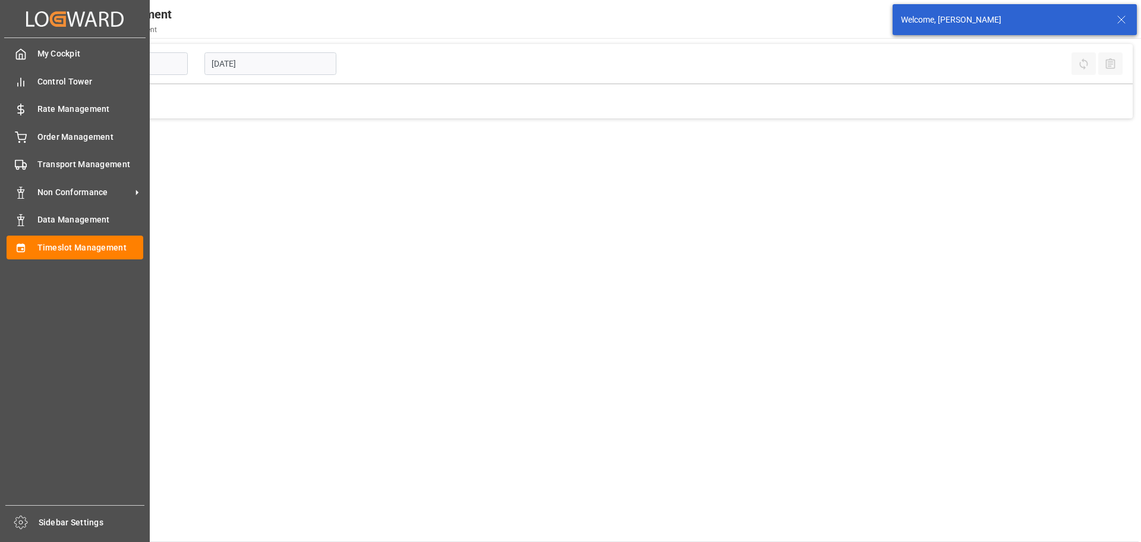 Image resolution: width=1141 pixels, height=542 pixels. I want to click on a: Order Management, so click(75, 136).